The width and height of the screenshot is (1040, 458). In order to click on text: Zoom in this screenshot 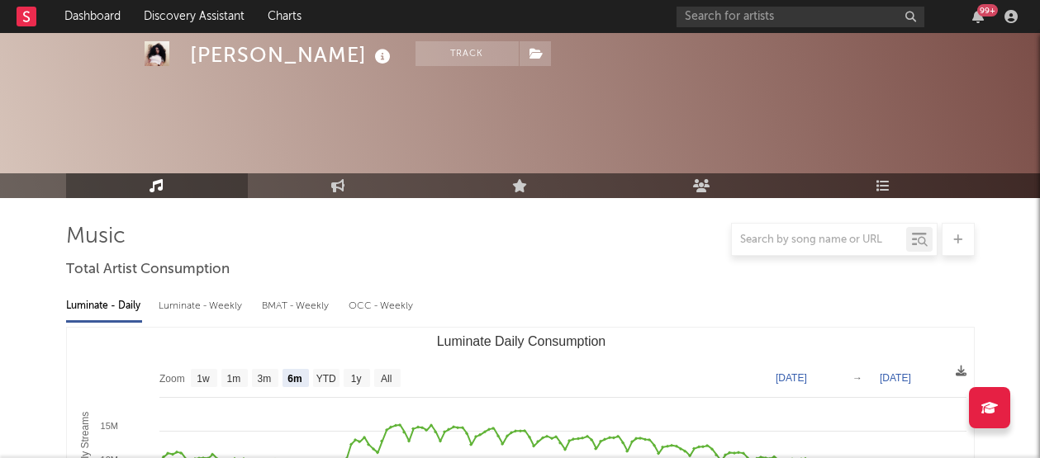, I will do `click(172, 379)`.